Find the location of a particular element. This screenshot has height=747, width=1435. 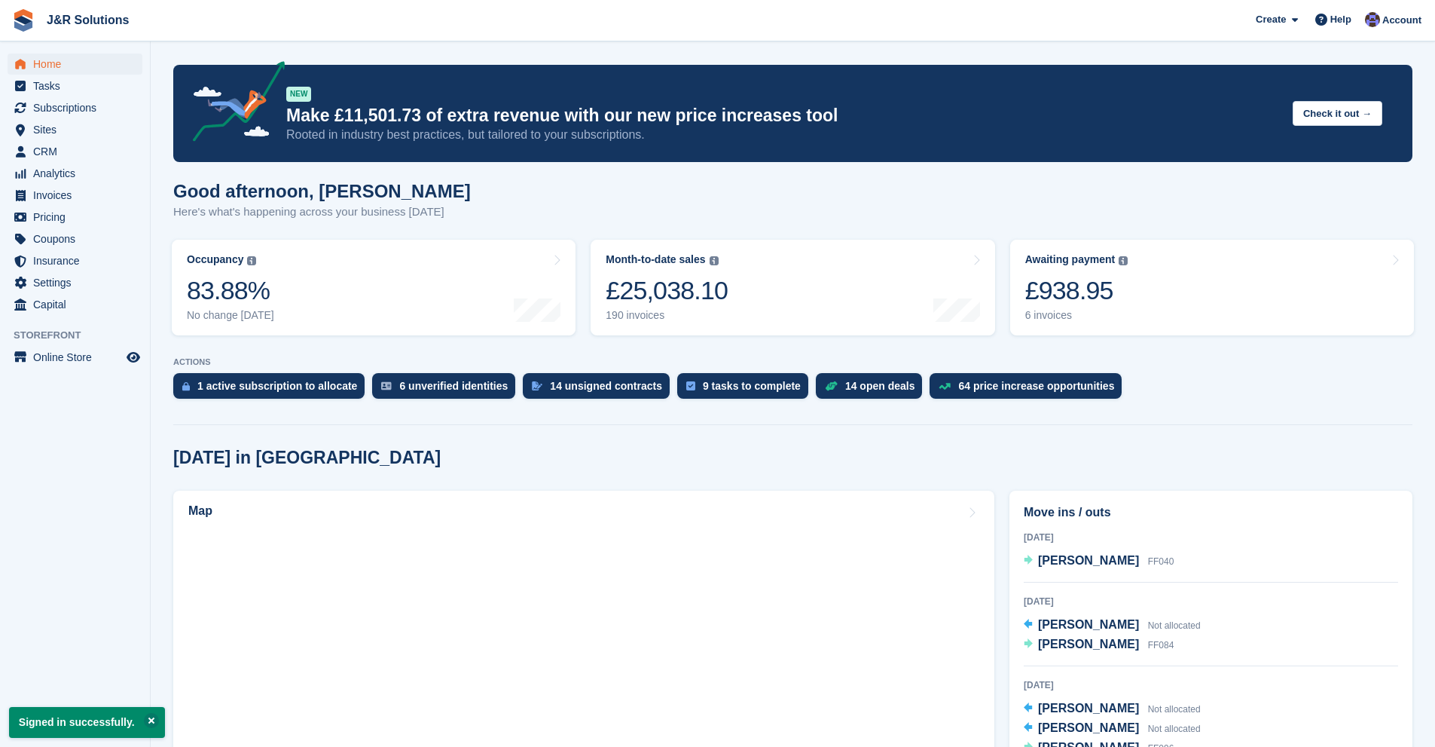

div: 14 open deals is located at coordinates (880, 386).